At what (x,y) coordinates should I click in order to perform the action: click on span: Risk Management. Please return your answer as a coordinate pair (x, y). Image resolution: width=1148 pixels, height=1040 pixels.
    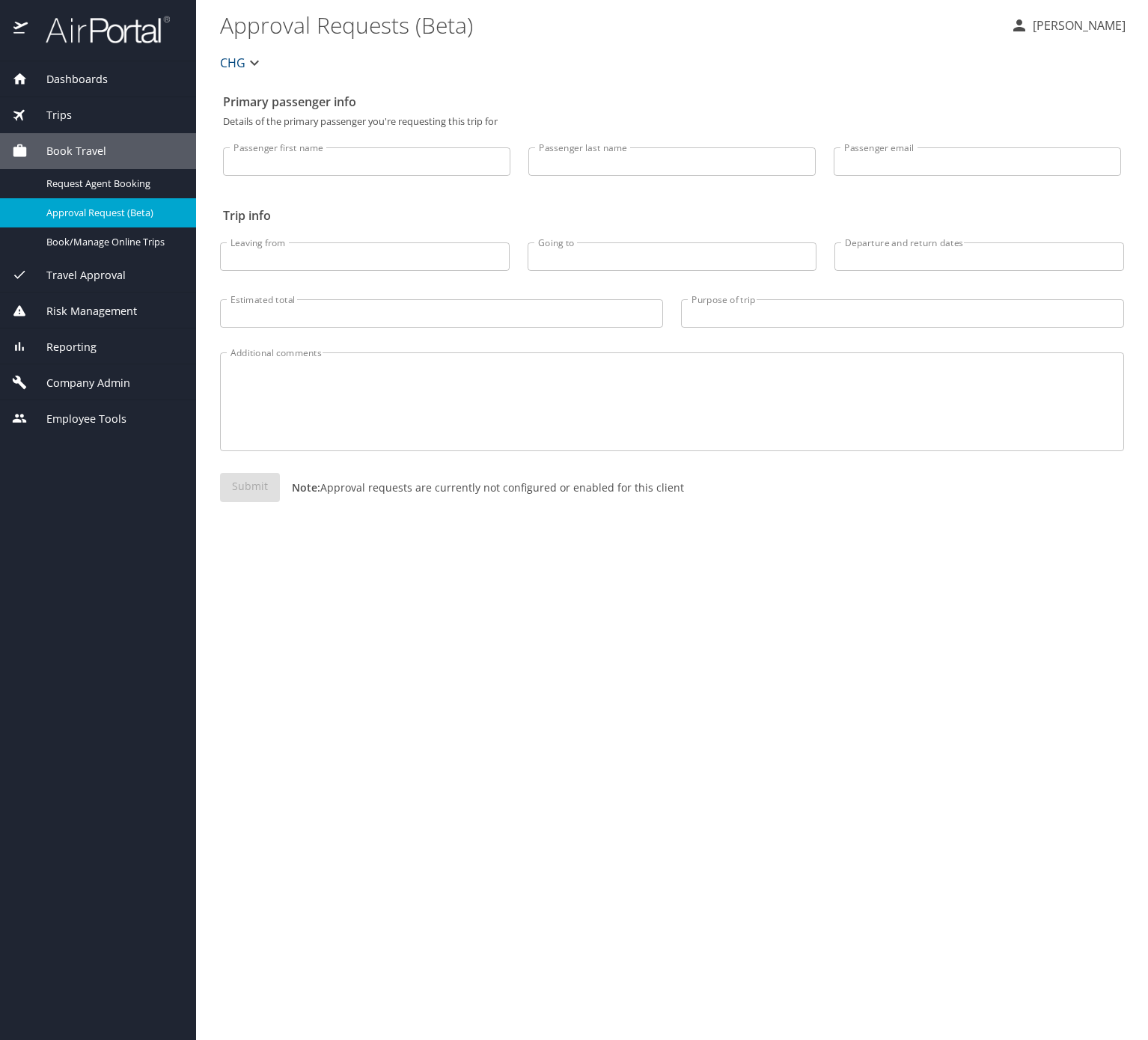
    Looking at the image, I should click on (83, 312).